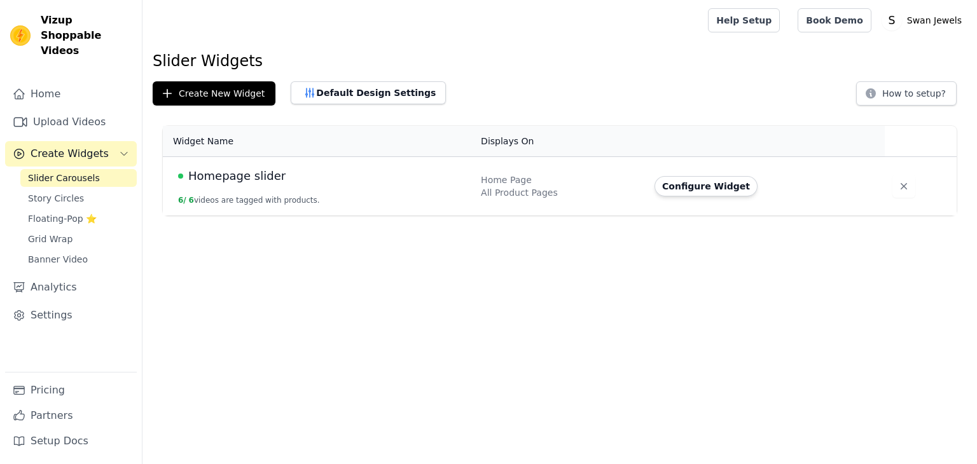  Describe the element at coordinates (50, 239) in the screenshot. I see `span: Grid Wrap` at that location.